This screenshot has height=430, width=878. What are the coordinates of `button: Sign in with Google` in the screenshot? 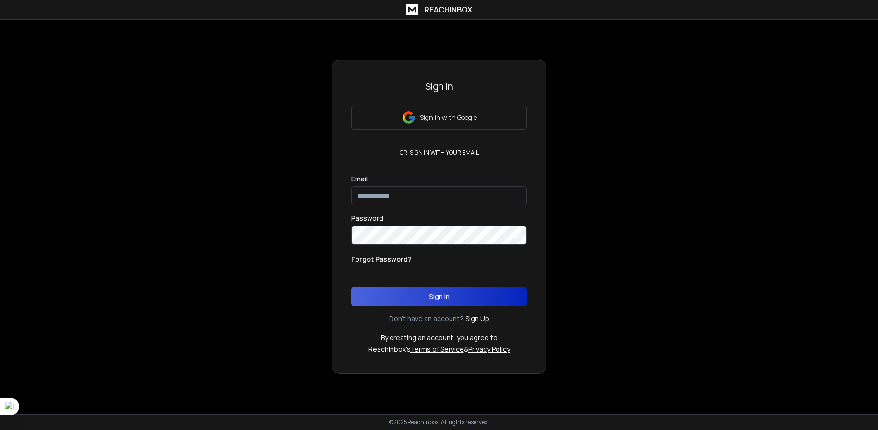 It's located at (439, 118).